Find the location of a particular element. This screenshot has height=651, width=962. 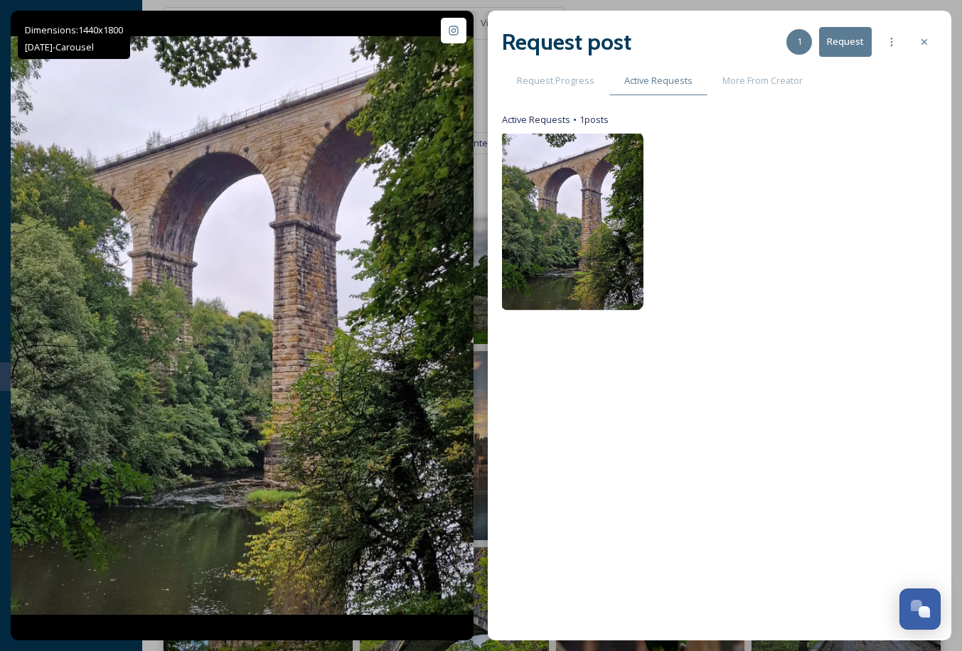

span: 1 posts is located at coordinates (594, 119).